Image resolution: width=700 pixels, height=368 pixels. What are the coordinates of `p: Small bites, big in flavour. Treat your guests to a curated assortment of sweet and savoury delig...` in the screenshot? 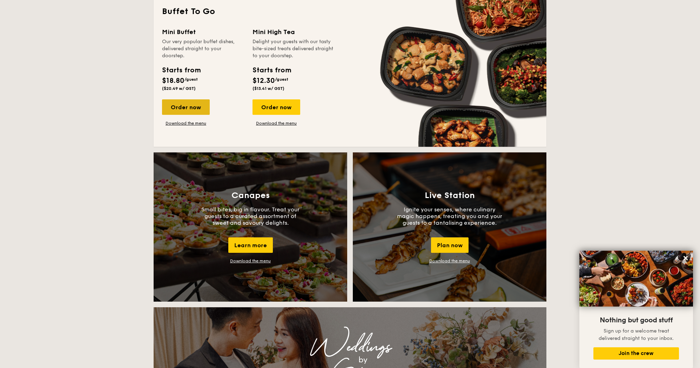 It's located at (250, 216).